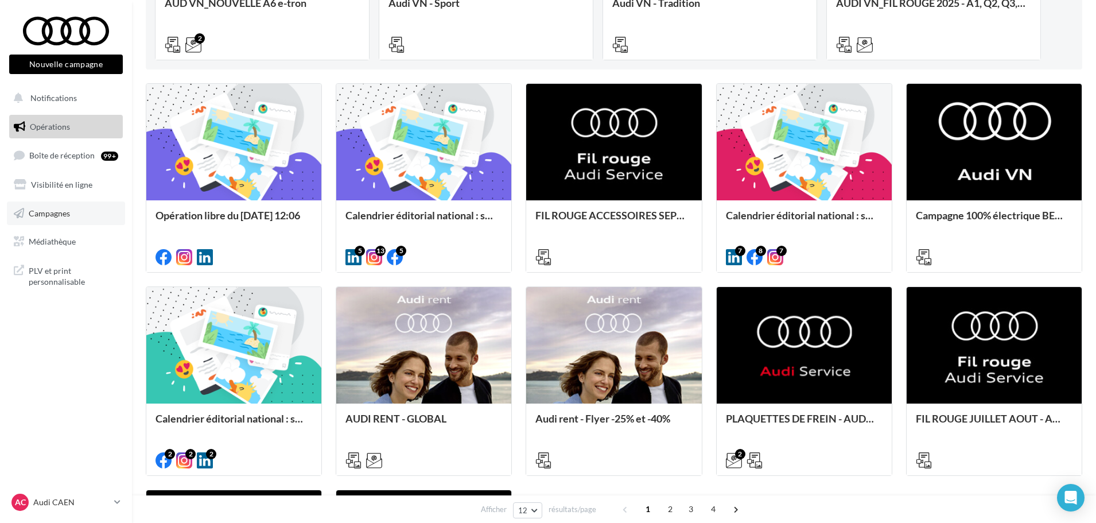  I want to click on span: PLV et print personnalisable, so click(73, 275).